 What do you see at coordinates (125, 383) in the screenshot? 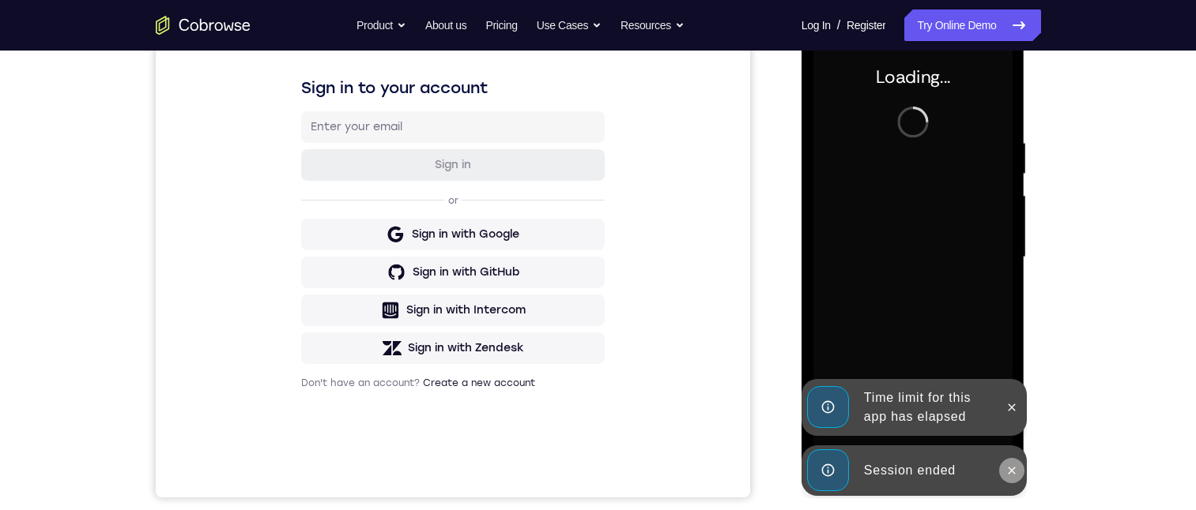
I see `div: Time limit for this app has elapsed` at bounding box center [125, 383].